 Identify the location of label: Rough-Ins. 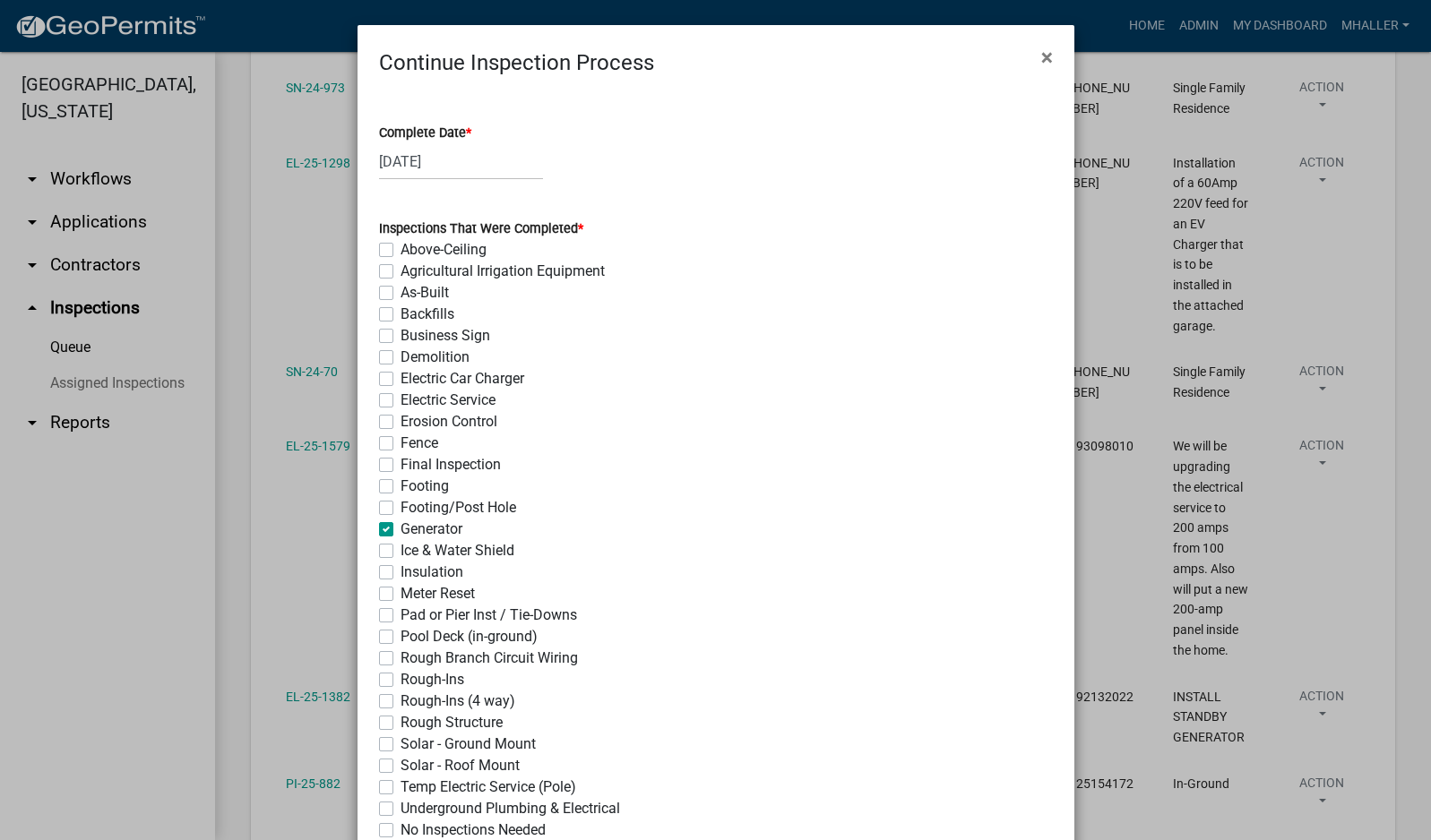
(432, 680).